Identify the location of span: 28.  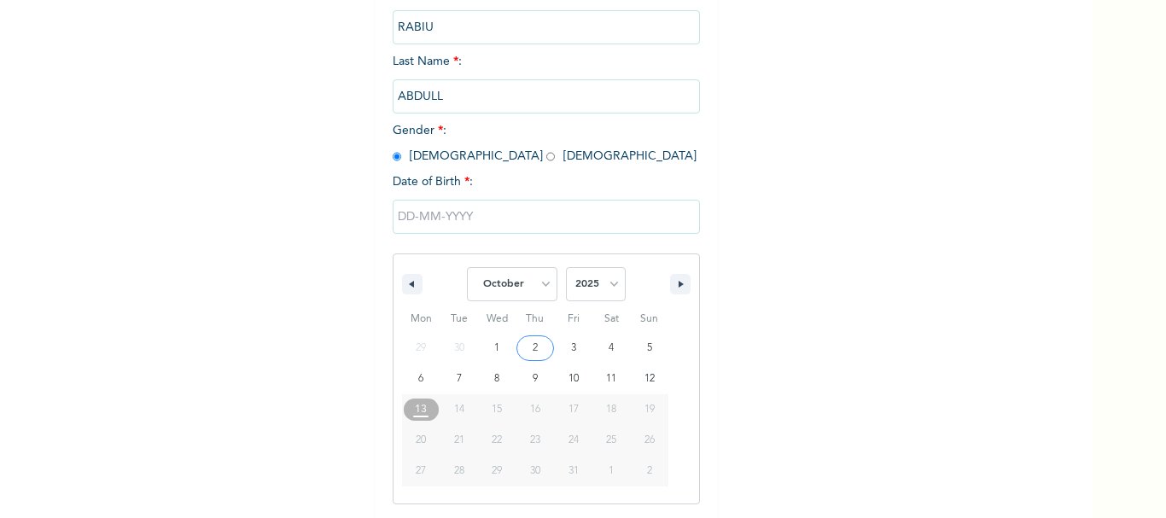
(459, 471).